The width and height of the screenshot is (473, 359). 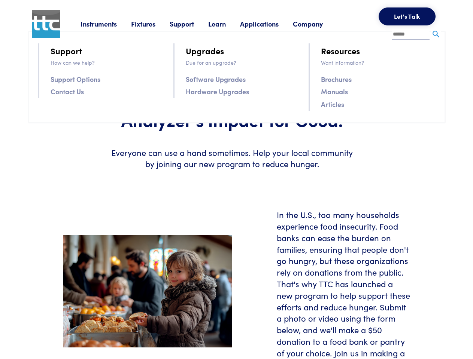 I want to click on a: Articles, so click(x=332, y=104).